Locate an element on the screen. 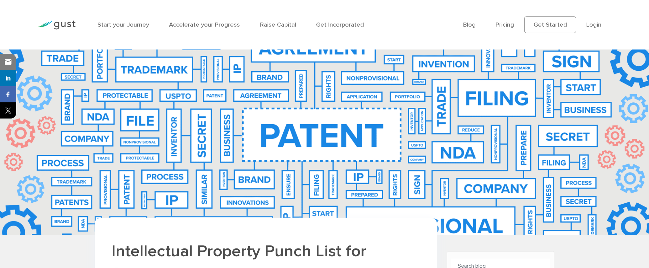  a: Login is located at coordinates (593, 25).